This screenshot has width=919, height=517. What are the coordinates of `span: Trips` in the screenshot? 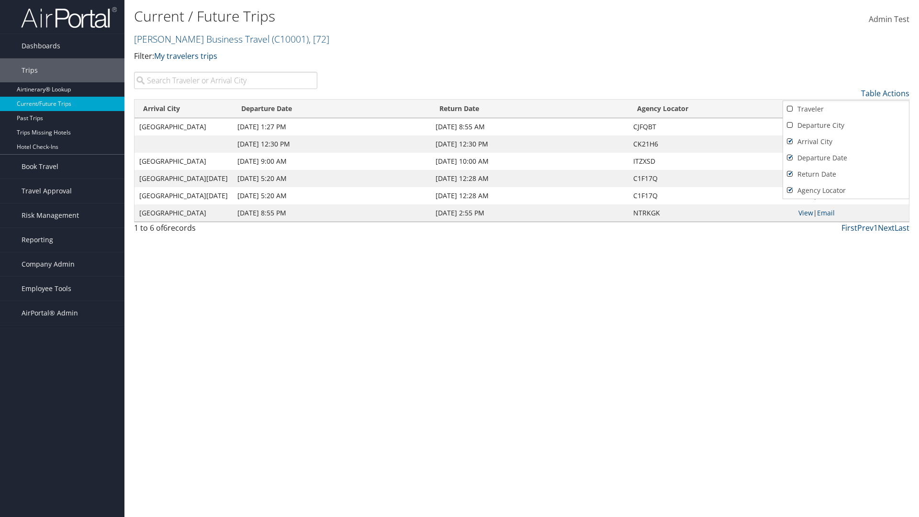 It's located at (30, 70).